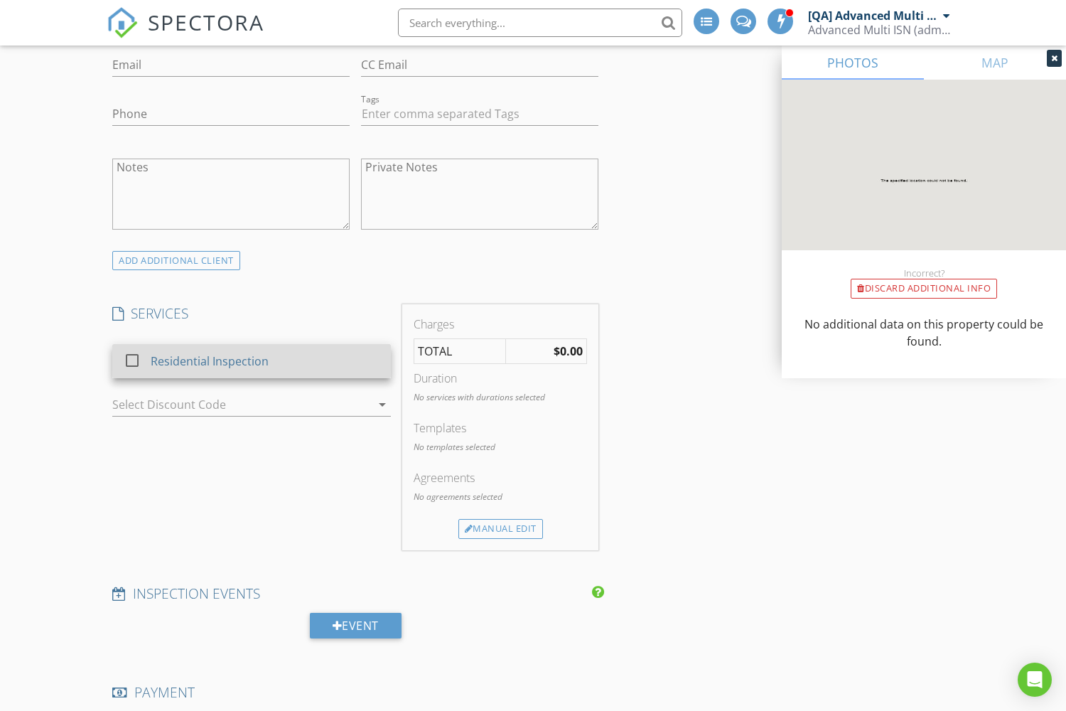  What do you see at coordinates (500, 478) in the screenshot?
I see `div: Agreements` at bounding box center [500, 478].